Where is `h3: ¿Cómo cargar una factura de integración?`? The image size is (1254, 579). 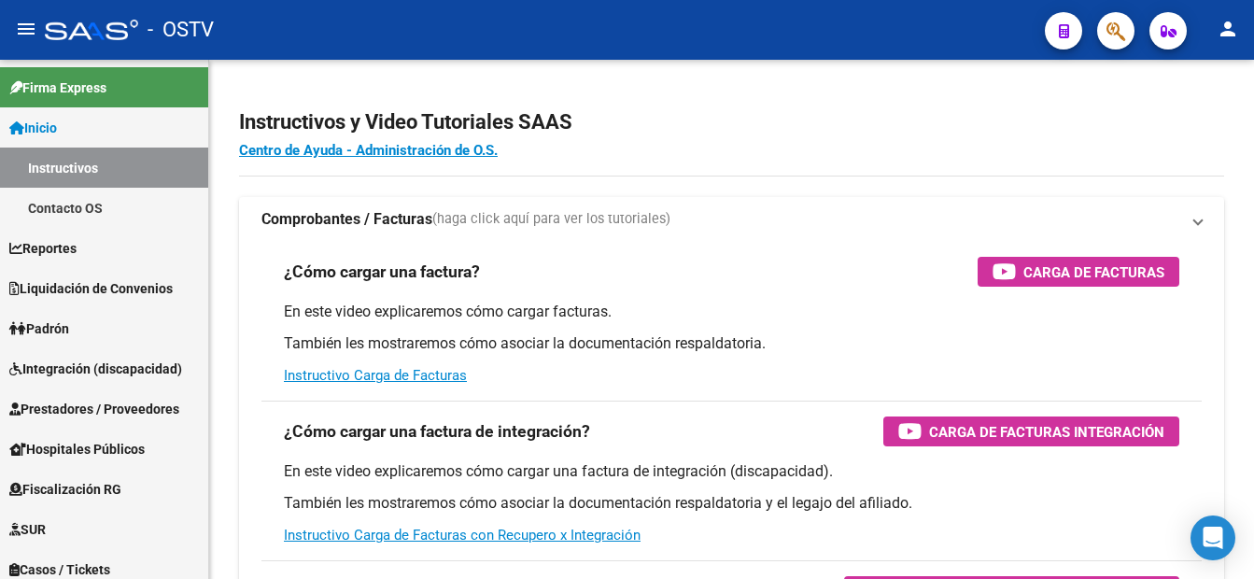
h3: ¿Cómo cargar una factura de integración? is located at coordinates (437, 431).